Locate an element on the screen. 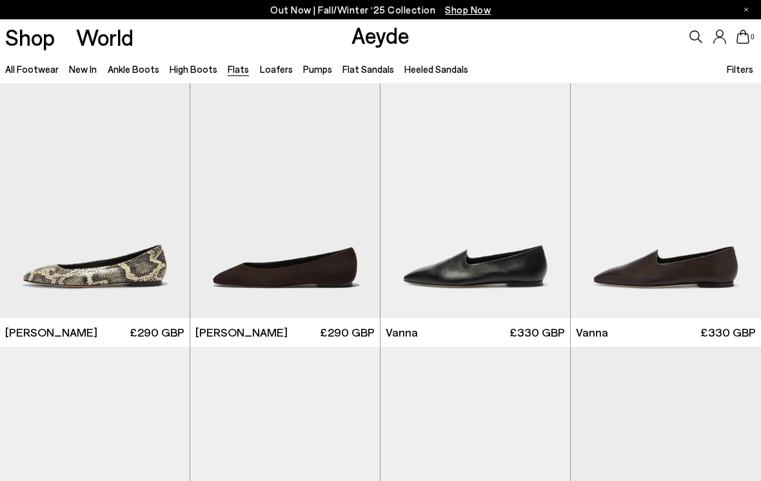 Image resolution: width=761 pixels, height=481 pixels. a: Flats is located at coordinates (238, 69).